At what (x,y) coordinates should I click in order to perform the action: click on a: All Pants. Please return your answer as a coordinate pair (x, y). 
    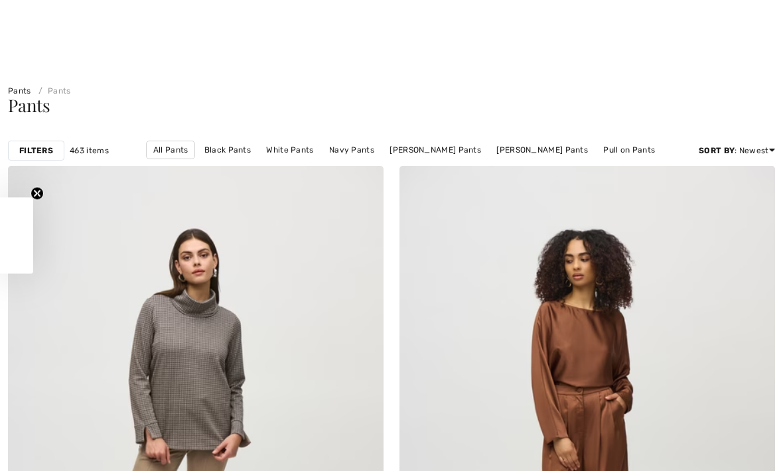
    Looking at the image, I should click on (171, 150).